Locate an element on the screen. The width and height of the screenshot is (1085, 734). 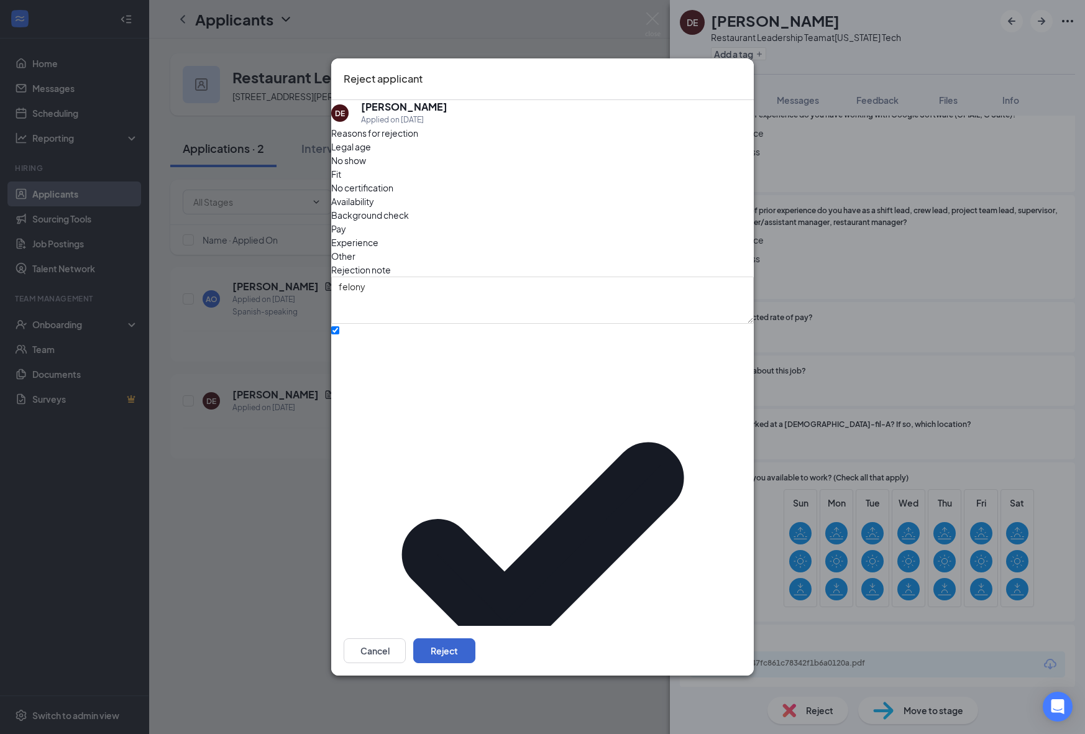
button: Cancel is located at coordinates (375, 651).